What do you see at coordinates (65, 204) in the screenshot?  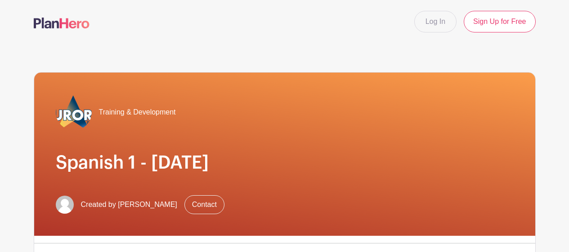 I see `img: default-ce2991bfa6775e67f084385cd625a349d9dcbb7a52a09fb2fda1e96e2d18dcdb.png` at bounding box center [65, 204].